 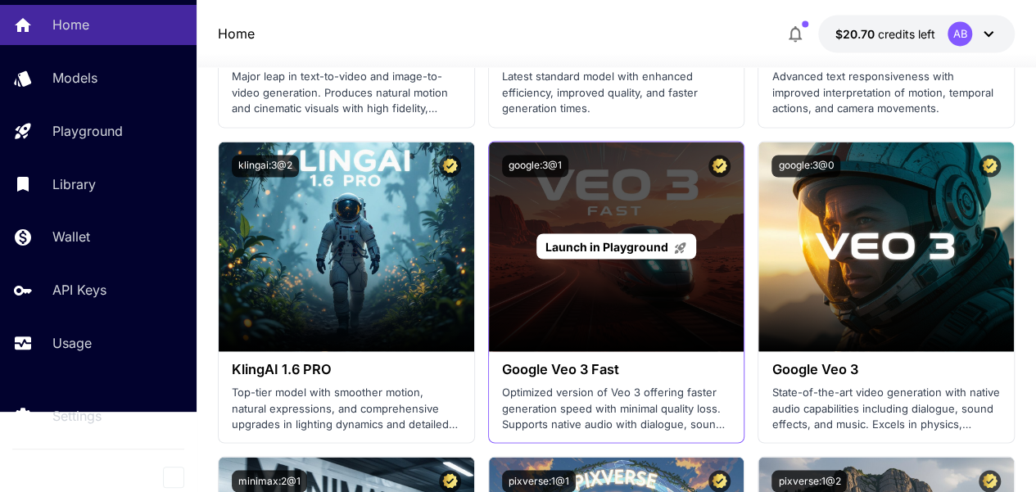 I want to click on div: AB, so click(x=960, y=34).